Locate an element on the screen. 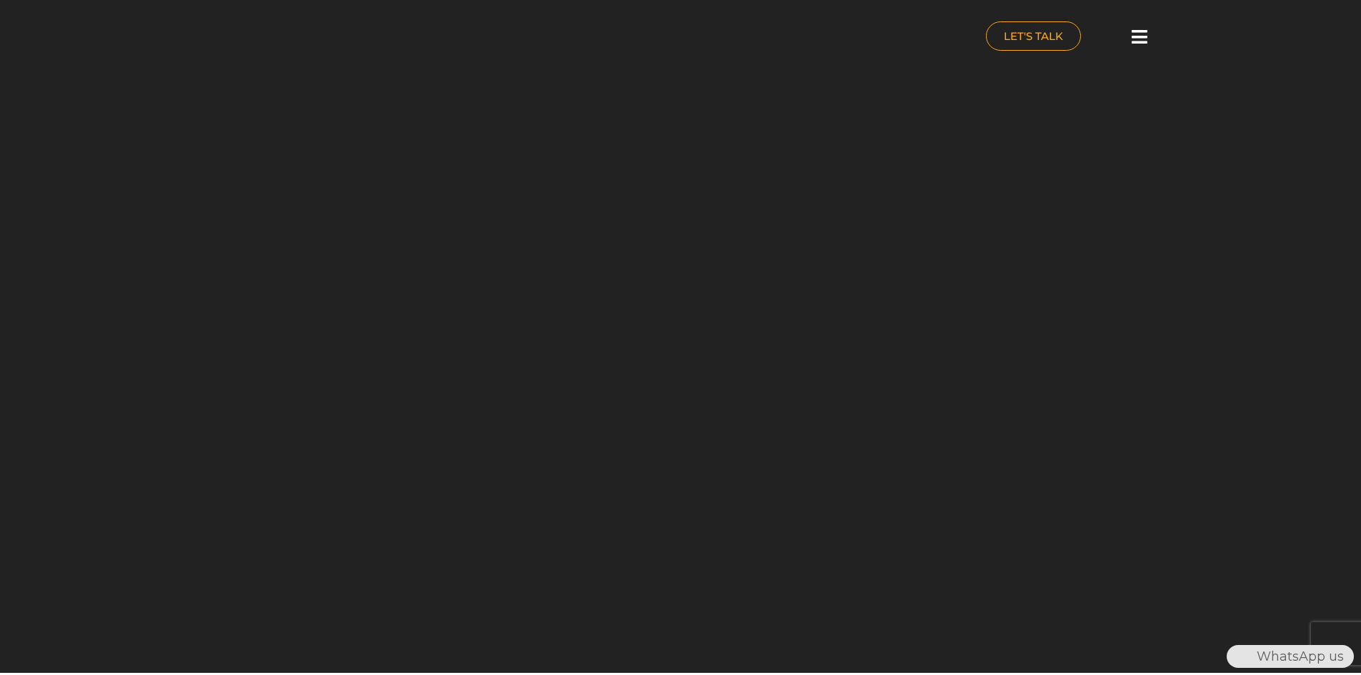 The width and height of the screenshot is (1361, 675). span: LET'S TALK is located at coordinates (1033, 36).